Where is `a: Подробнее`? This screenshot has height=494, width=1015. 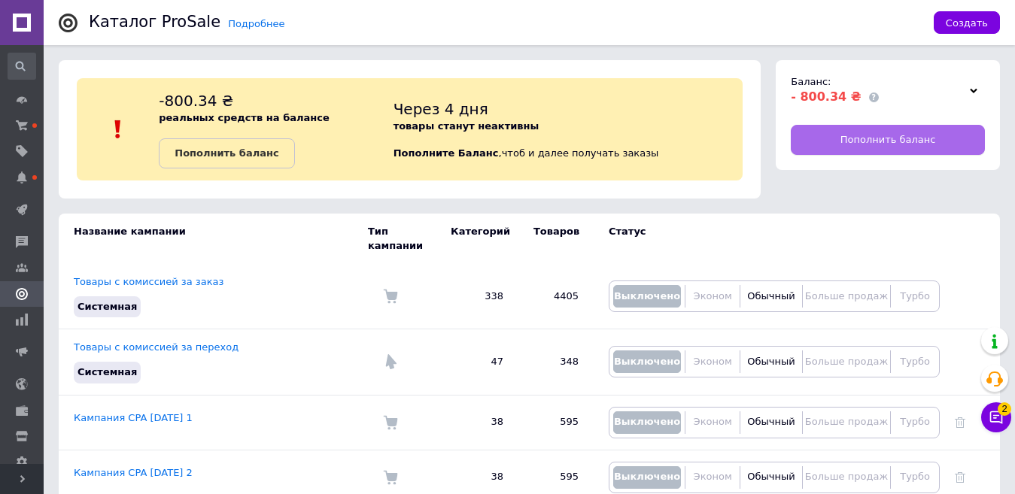 a: Подробнее is located at coordinates (256, 23).